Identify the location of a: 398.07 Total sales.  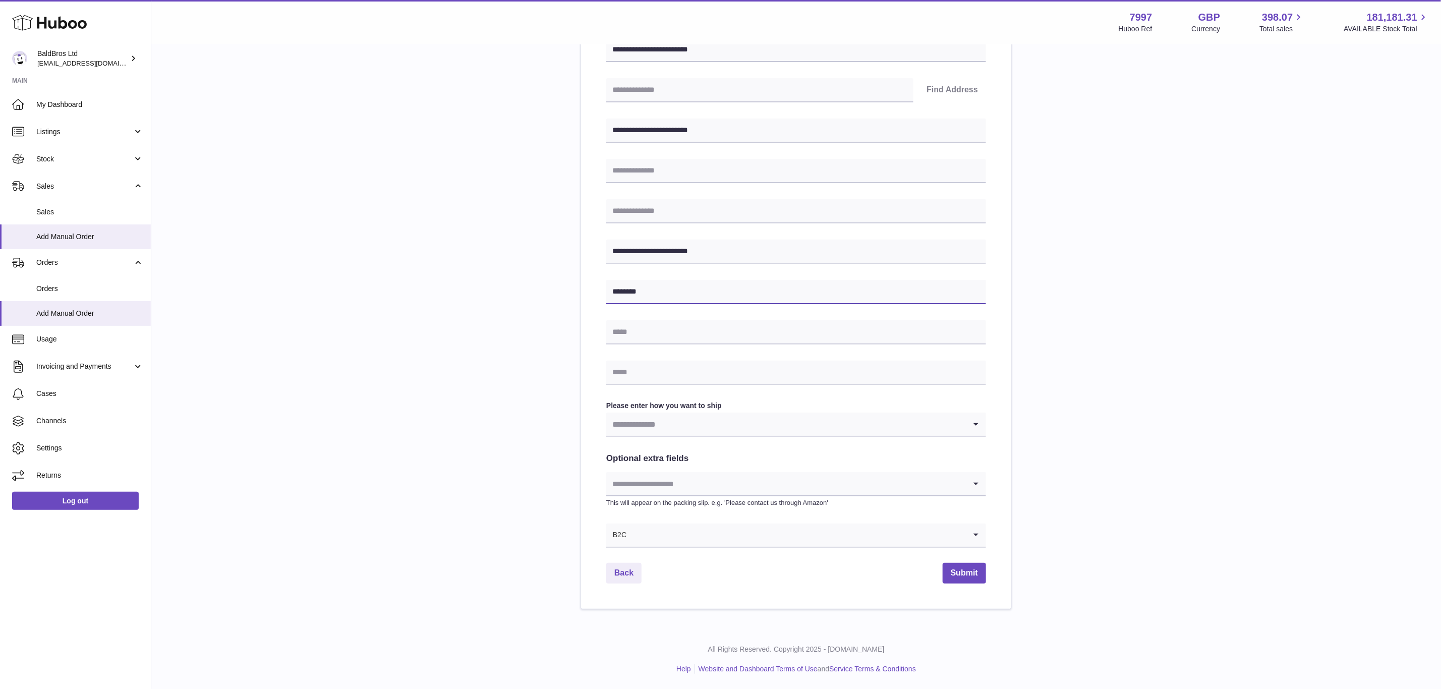
(1282, 22).